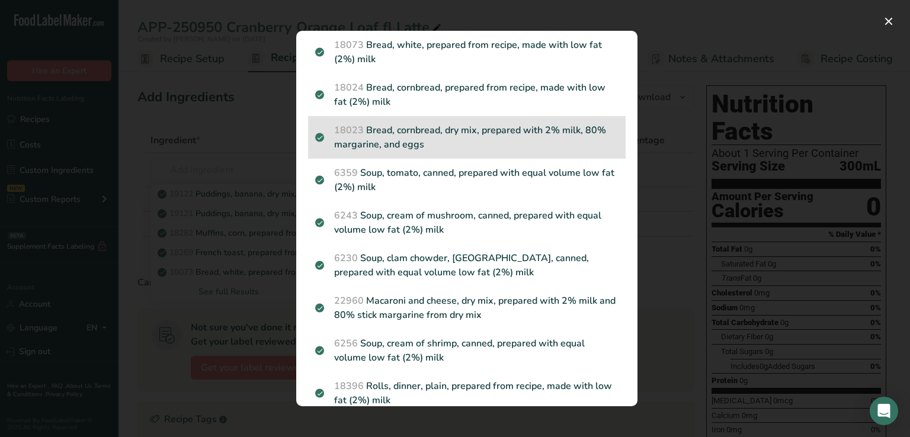  I want to click on span: 18023, so click(349, 130).